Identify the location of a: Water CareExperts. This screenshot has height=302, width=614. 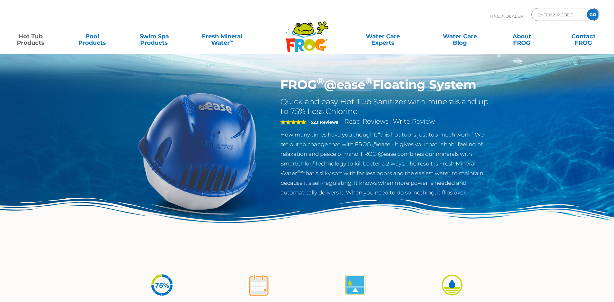
(383, 36).